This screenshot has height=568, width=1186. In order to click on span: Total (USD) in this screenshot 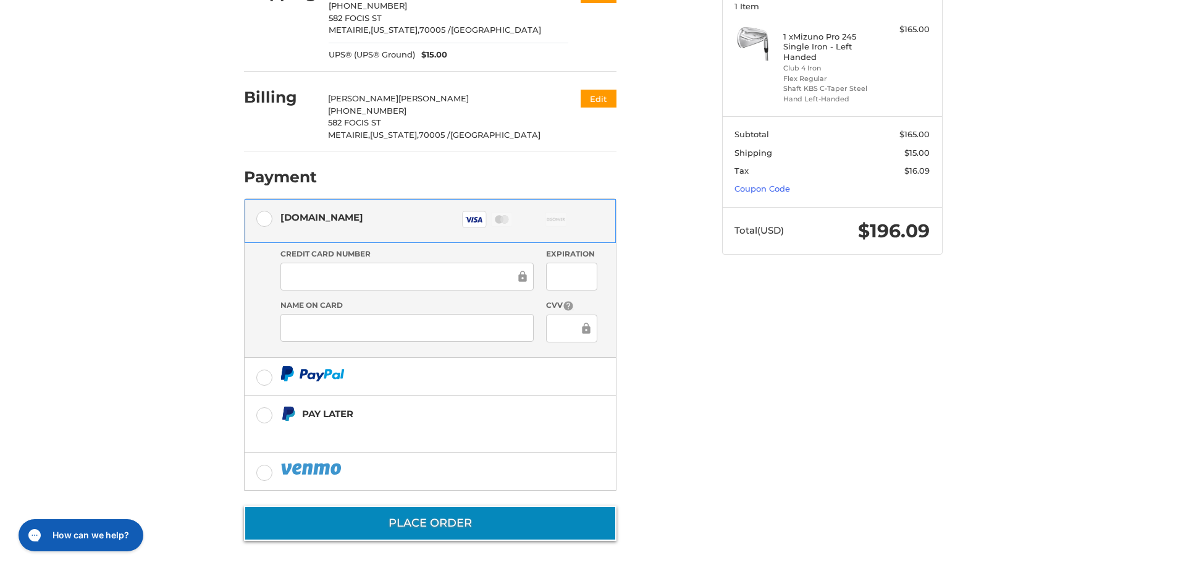, I will do `click(759, 230)`.